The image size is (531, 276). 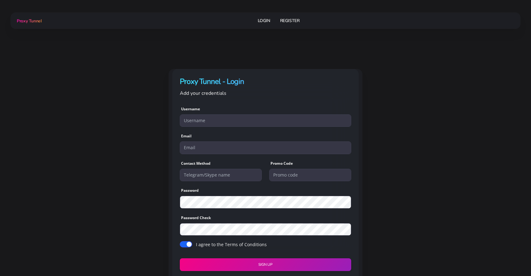 I want to click on label: Username, so click(x=190, y=109).